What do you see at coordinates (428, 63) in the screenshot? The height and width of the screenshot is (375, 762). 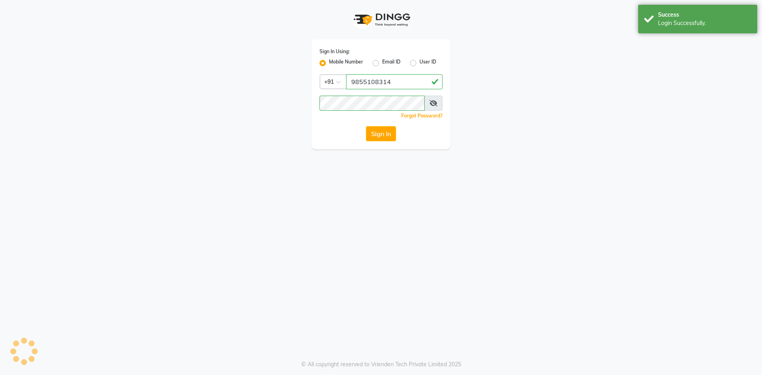 I see `label: User ID` at bounding box center [428, 63].